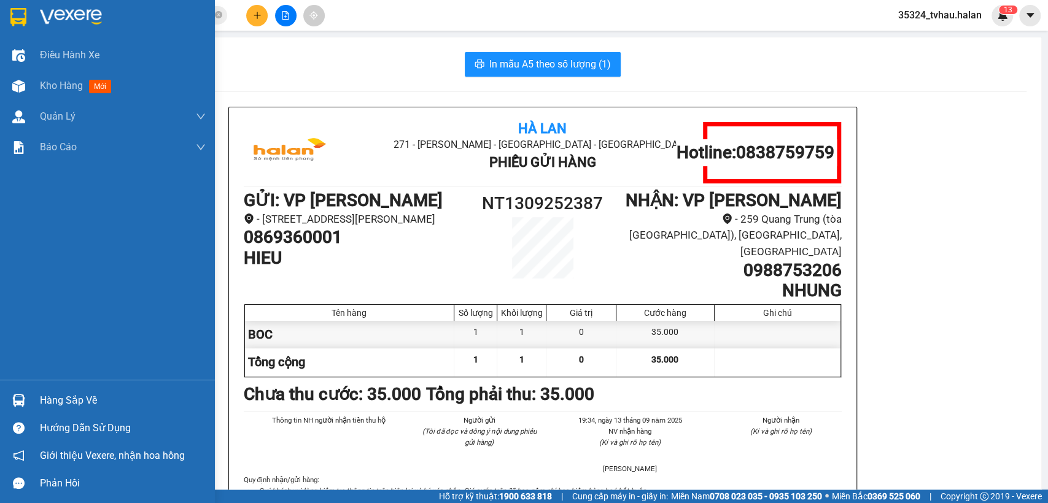 The width and height of the screenshot is (1048, 503). Describe the element at coordinates (984, 497) in the screenshot. I see `span: copyright` at that location.